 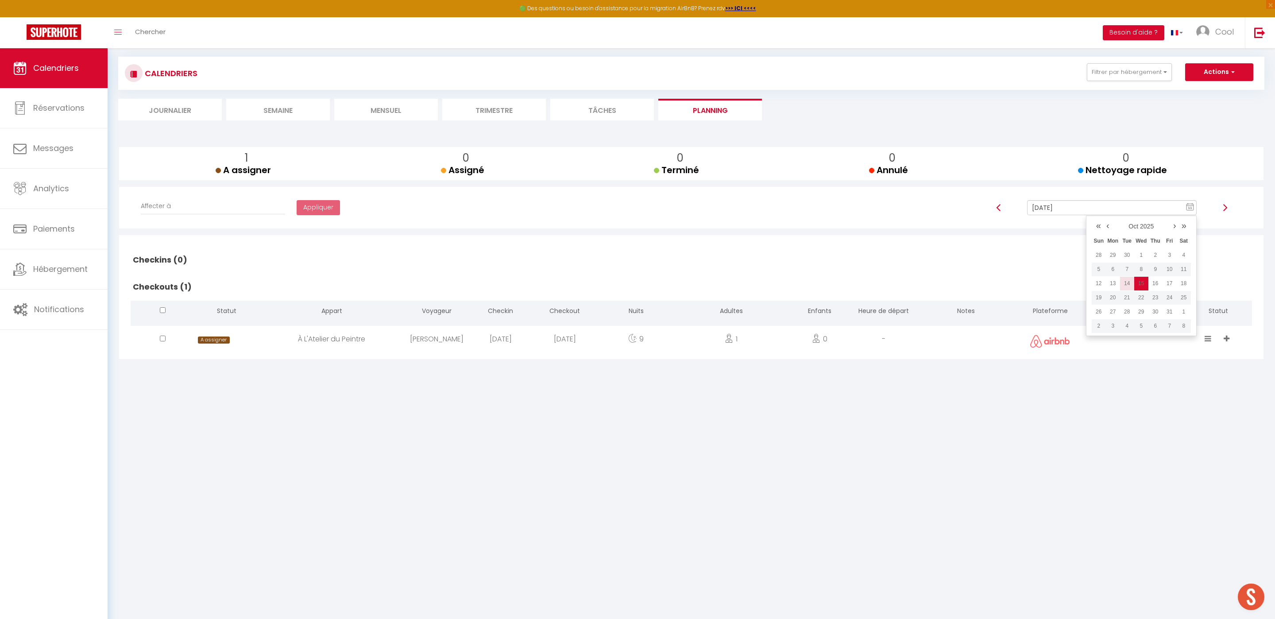 I want to click on span: Chercher, so click(x=150, y=31).